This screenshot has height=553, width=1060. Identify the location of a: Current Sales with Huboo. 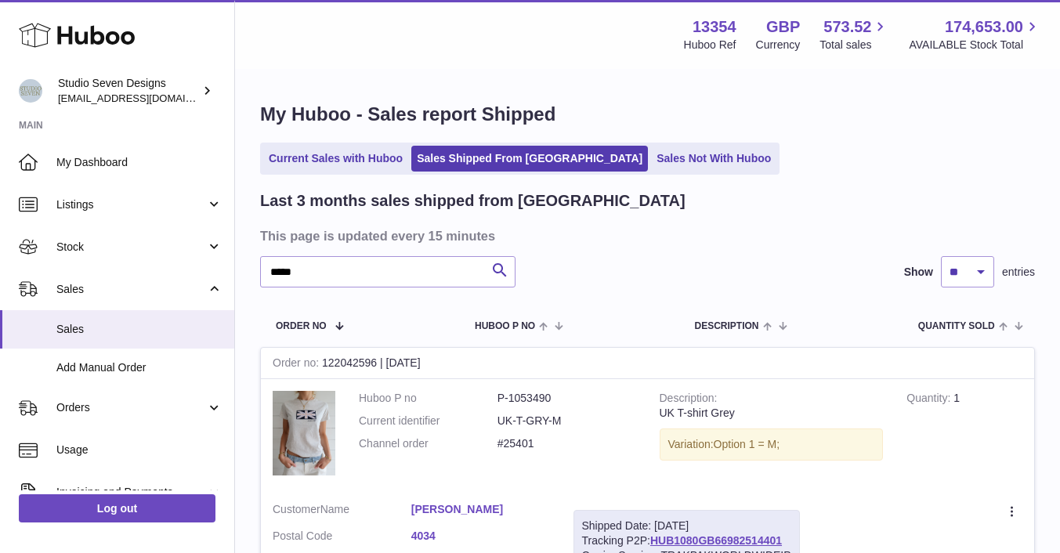
(335, 158).